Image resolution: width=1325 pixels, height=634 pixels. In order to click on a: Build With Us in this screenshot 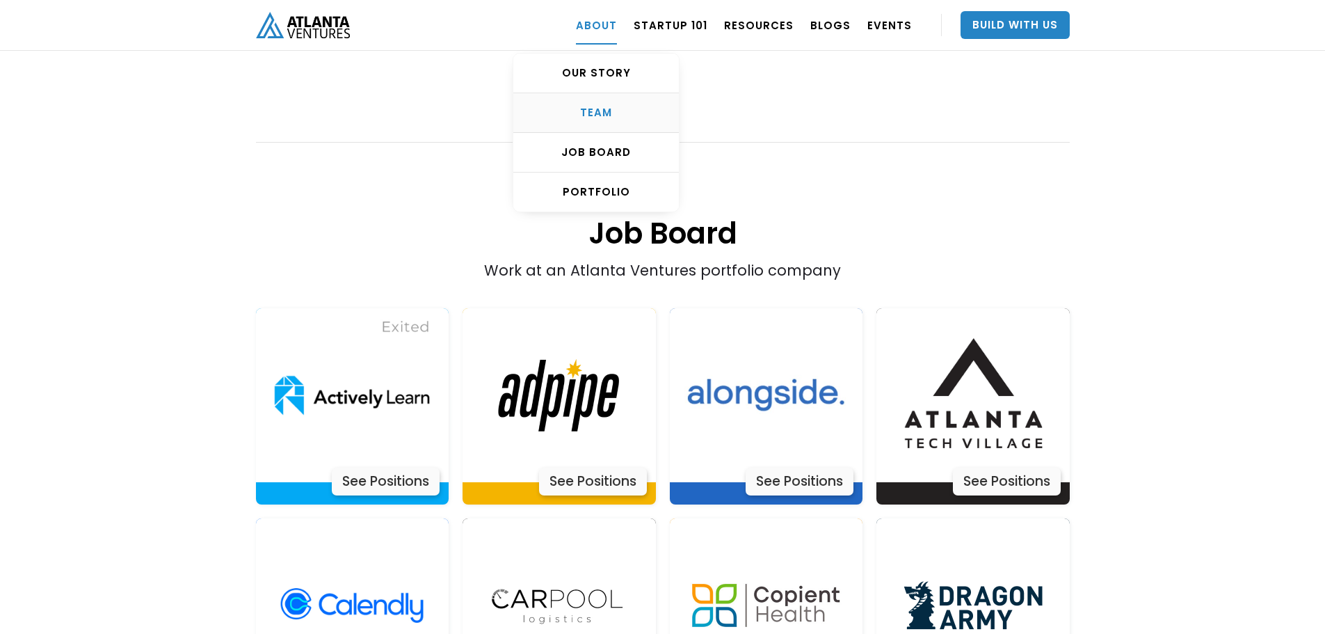, I will do `click(1015, 25)`.